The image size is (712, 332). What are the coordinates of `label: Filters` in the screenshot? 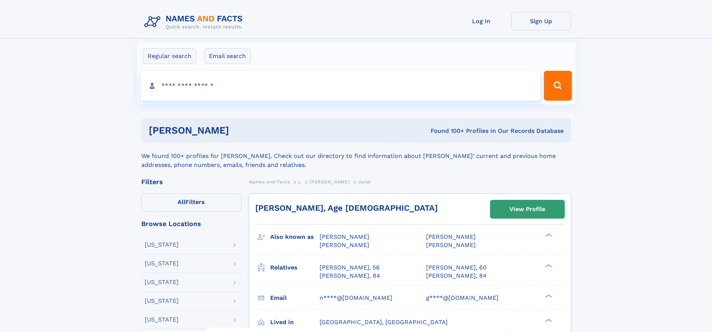 It's located at (191, 202).